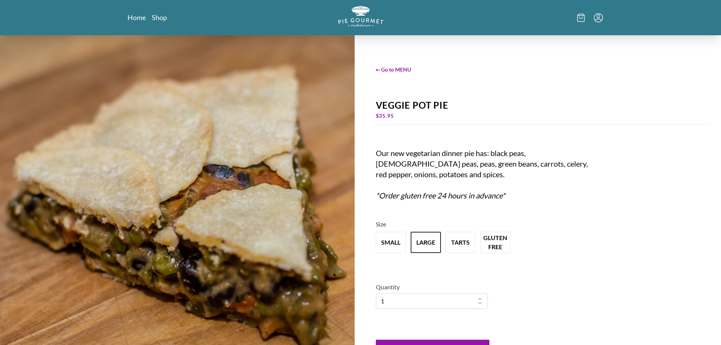 The height and width of the screenshot is (345, 721). I want to click on img: logo, so click(361, 16).